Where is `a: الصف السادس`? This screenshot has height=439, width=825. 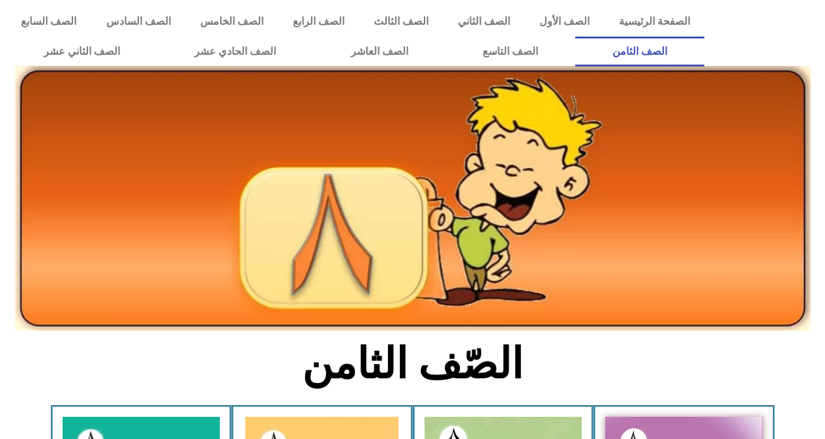
a: الصف السادس is located at coordinates (138, 22).